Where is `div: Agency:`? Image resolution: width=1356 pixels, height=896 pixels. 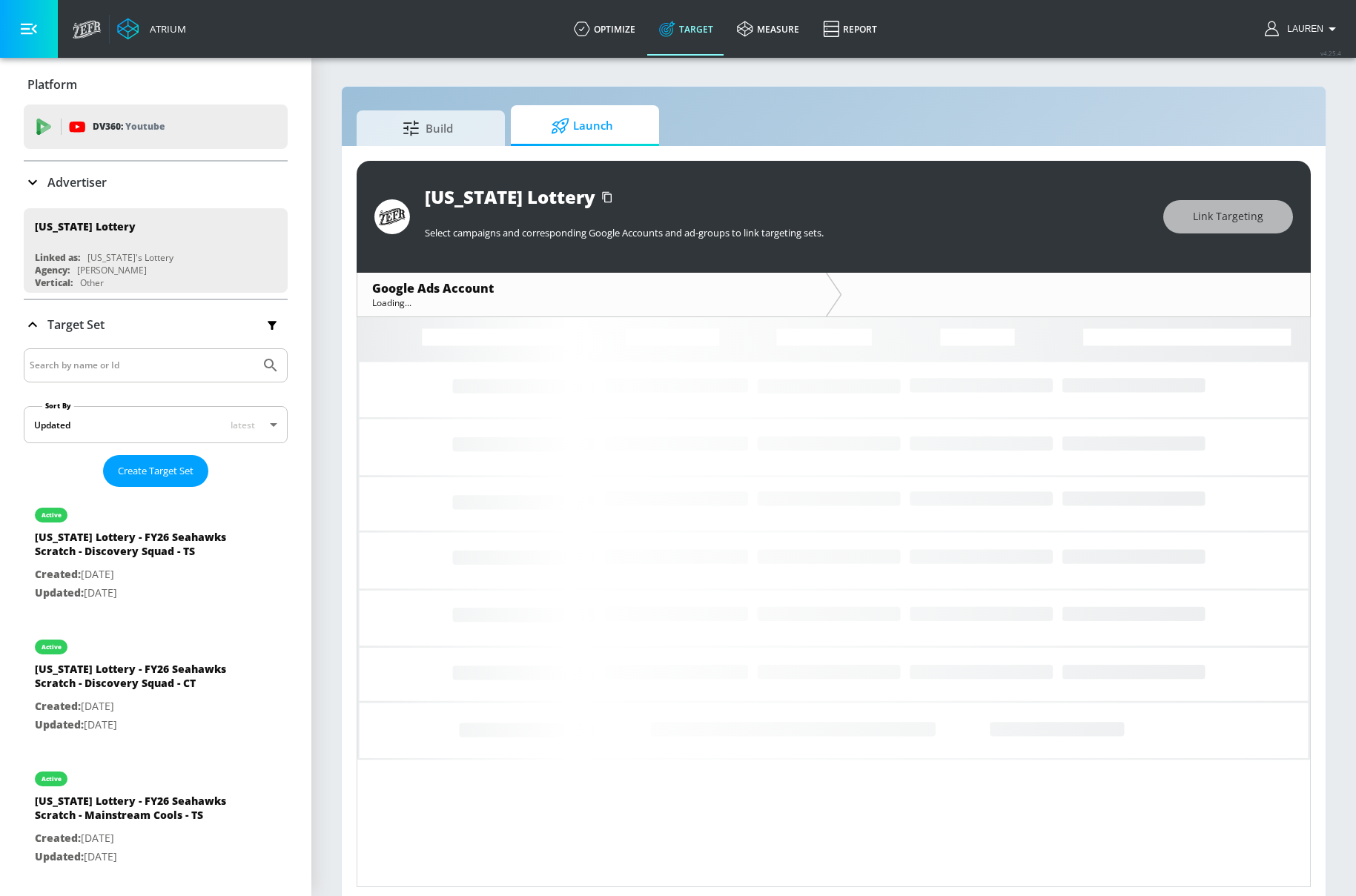
div: Agency: is located at coordinates (52, 270).